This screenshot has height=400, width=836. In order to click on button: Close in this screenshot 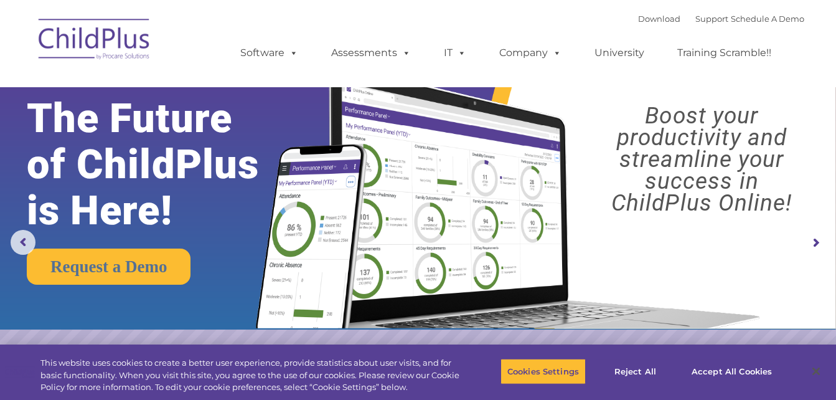, I will do `click(817, 371)`.